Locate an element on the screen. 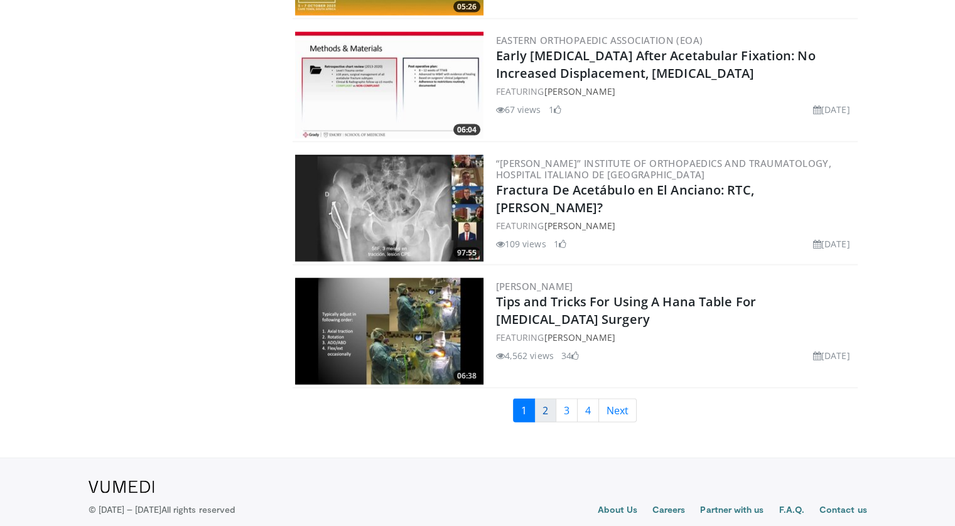 The width and height of the screenshot is (955, 526). li: 34 is located at coordinates (570, 355).